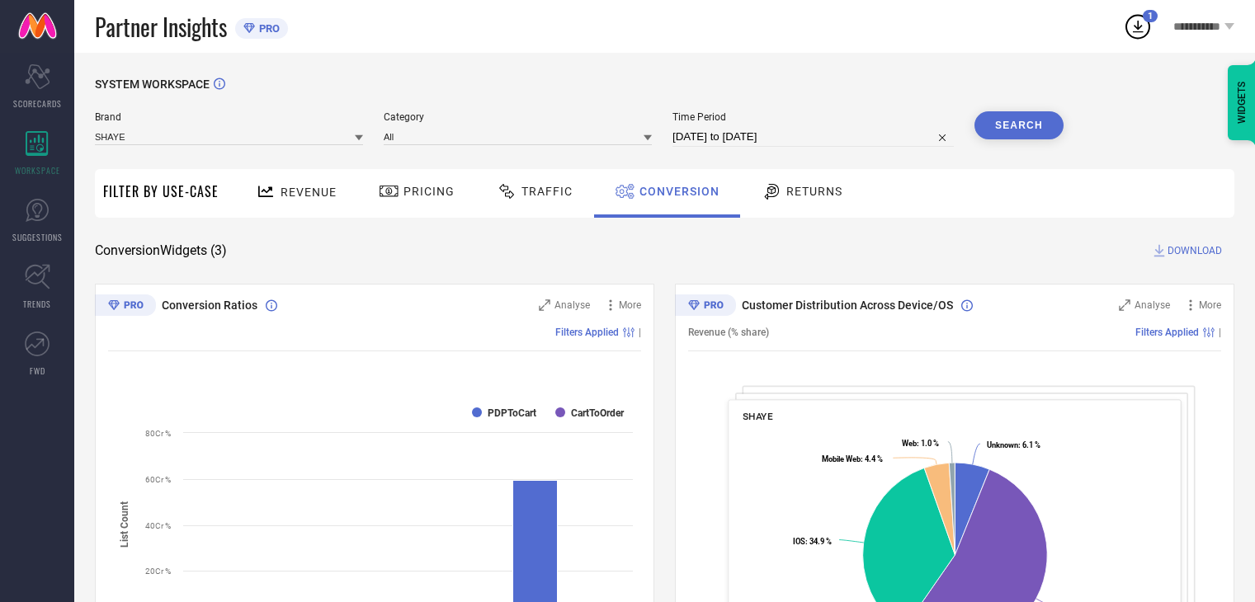  What do you see at coordinates (429, 191) in the screenshot?
I see `span: Pricing` at bounding box center [429, 191].